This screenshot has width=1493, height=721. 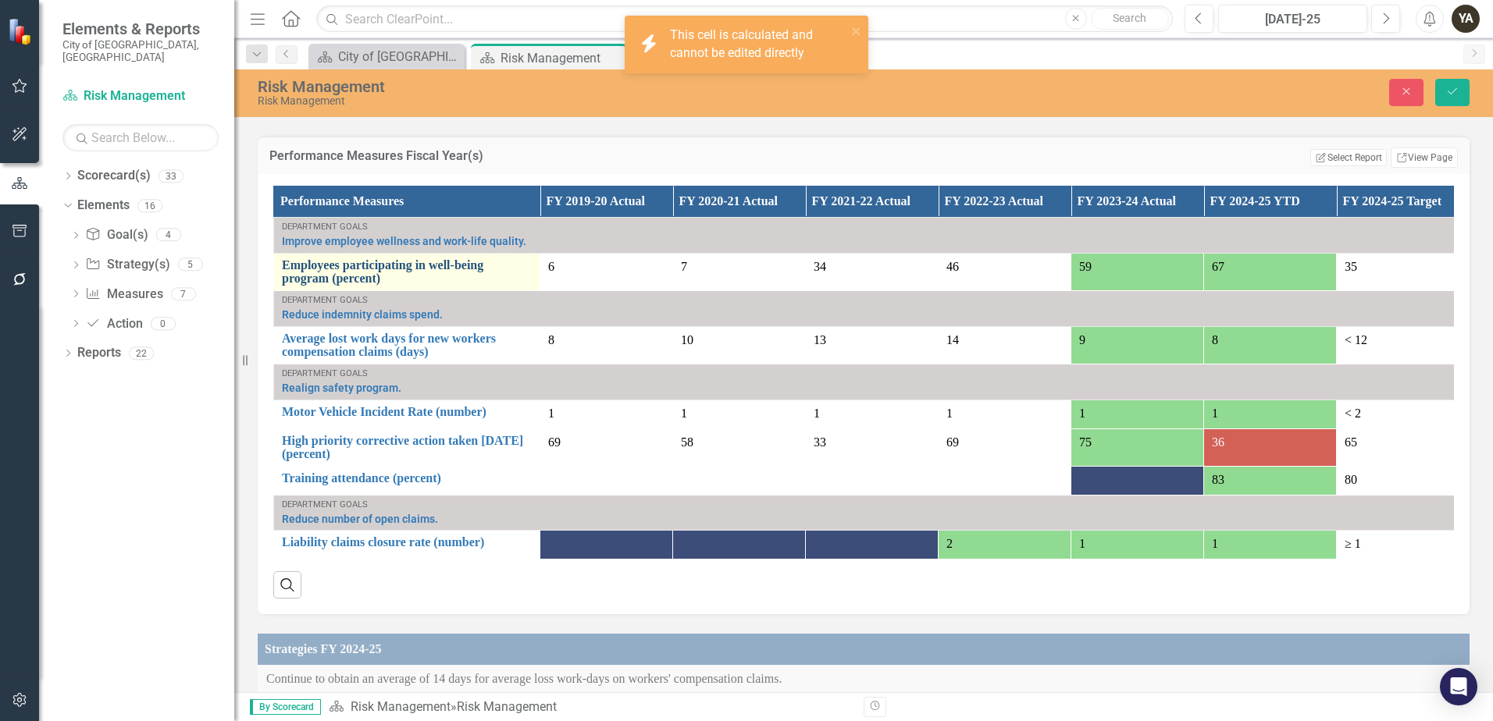 What do you see at coordinates (123, 294) in the screenshot?
I see `a: Measures` at bounding box center [123, 294].